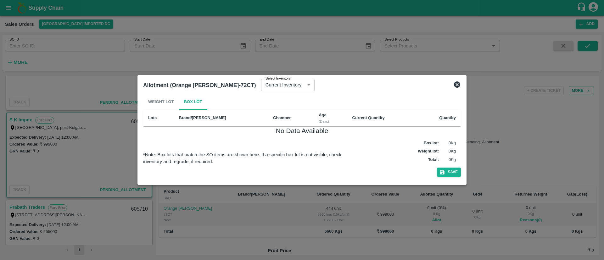 The width and height of the screenshot is (604, 260). Describe the element at coordinates (278, 79) in the screenshot. I see `label: Select Inventory` at that location.